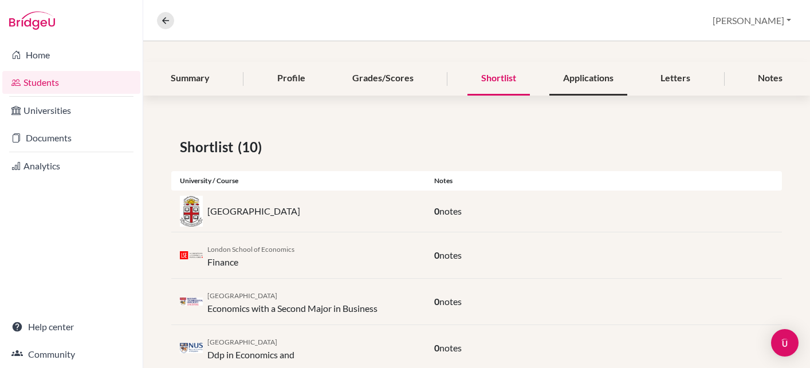 The height and width of the screenshot is (368, 810). I want to click on div: University / Course, so click(298, 181).